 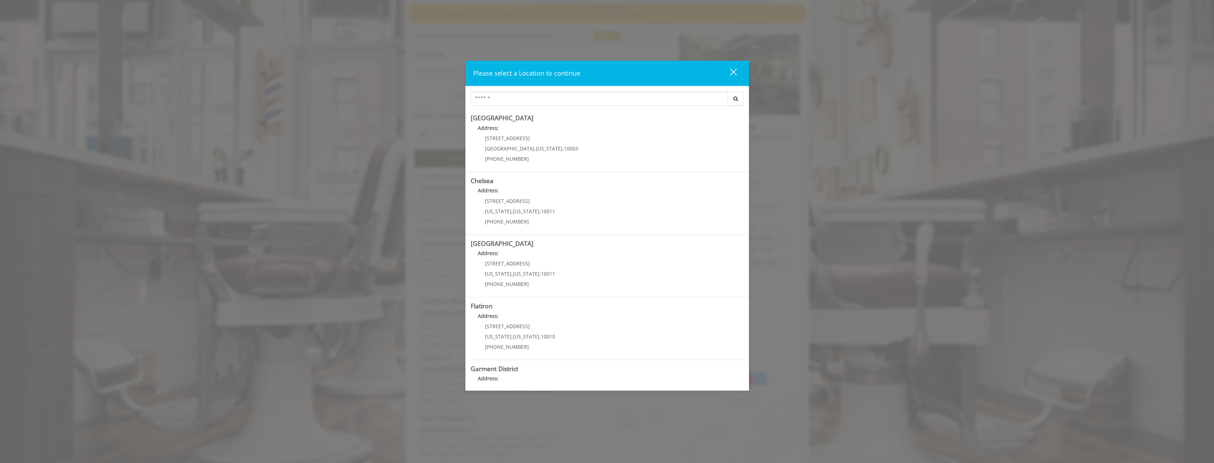 What do you see at coordinates (482, 306) in the screenshot?
I see `b: Flatiron` at bounding box center [482, 306].